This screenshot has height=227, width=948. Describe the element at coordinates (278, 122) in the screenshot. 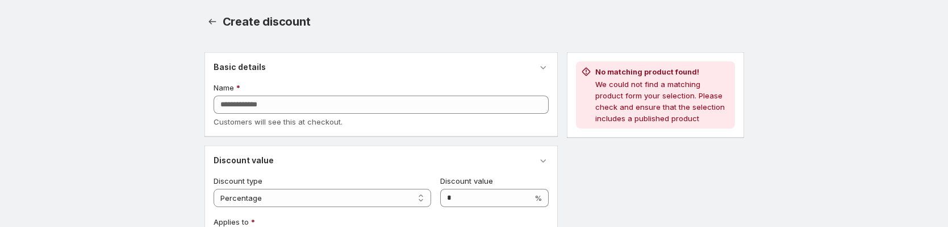

I see `span: Customers will see this at checkout.` at that location.